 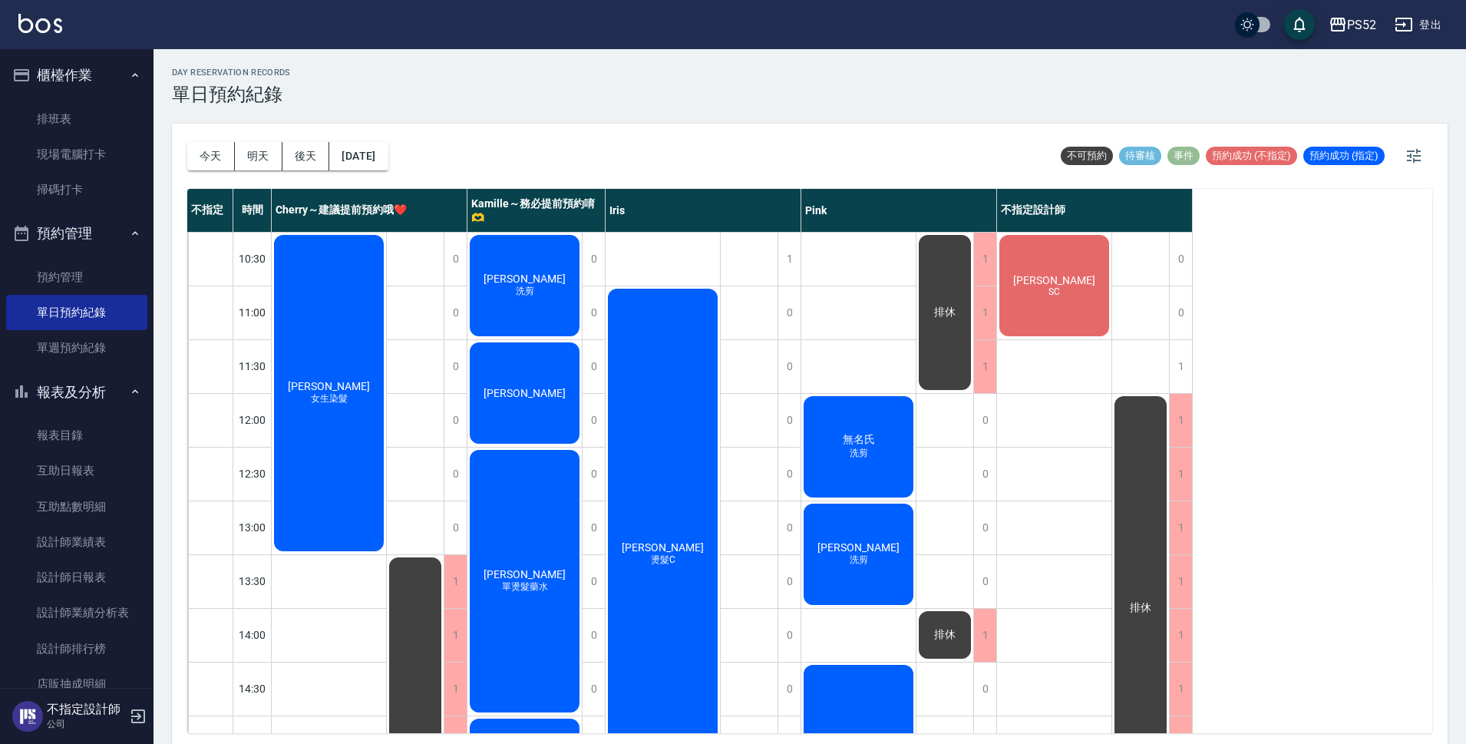 I want to click on div: 不指定, so click(x=210, y=210).